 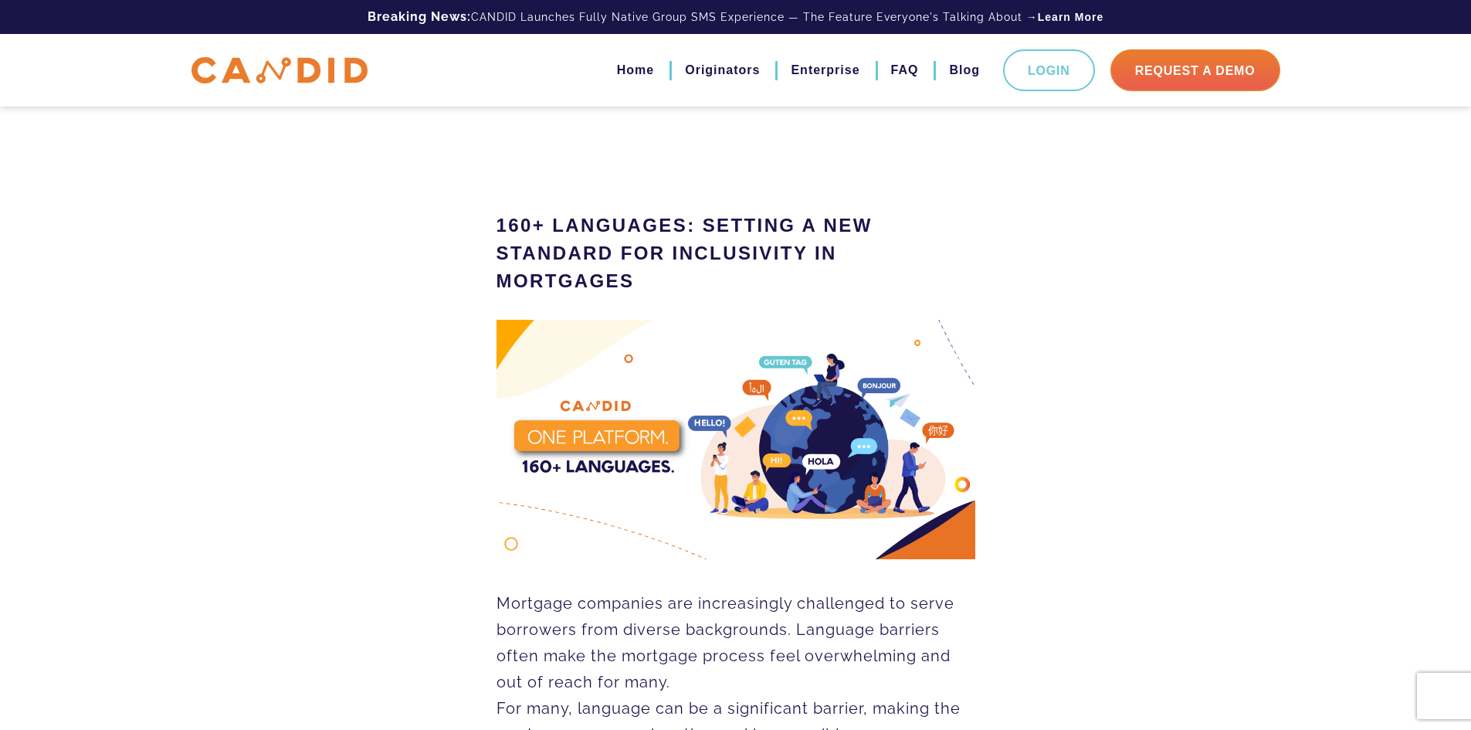 I want to click on a: Blog, so click(x=964, y=70).